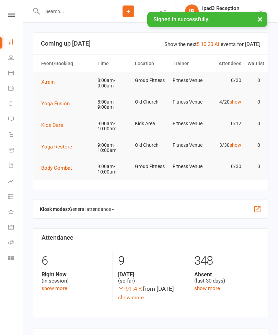 The width and height of the screenshot is (278, 335). I want to click on a: Assessments, so click(16, 181).